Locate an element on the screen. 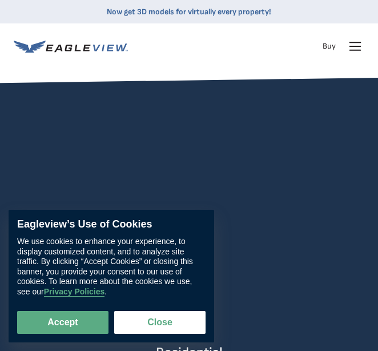 The height and width of the screenshot is (351, 378). div: Eagleview’s Use of Cookies is located at coordinates (111, 224).